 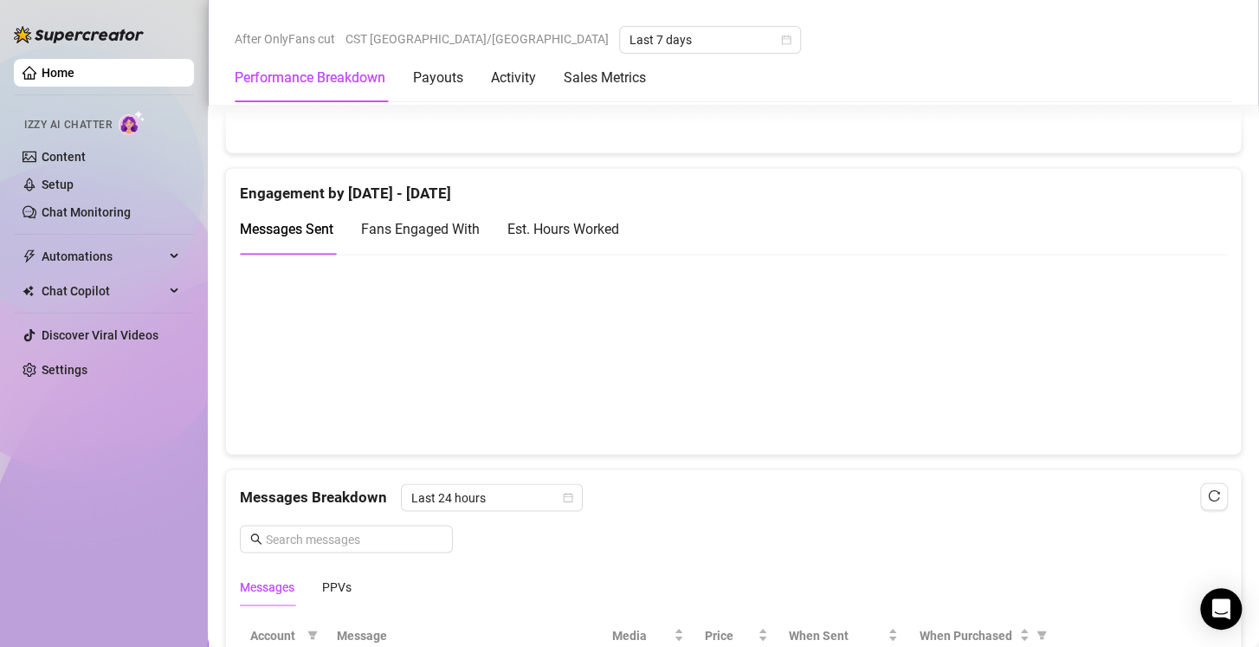 What do you see at coordinates (967, 635) in the screenshot?
I see `span: When Purchased` at bounding box center [967, 635].